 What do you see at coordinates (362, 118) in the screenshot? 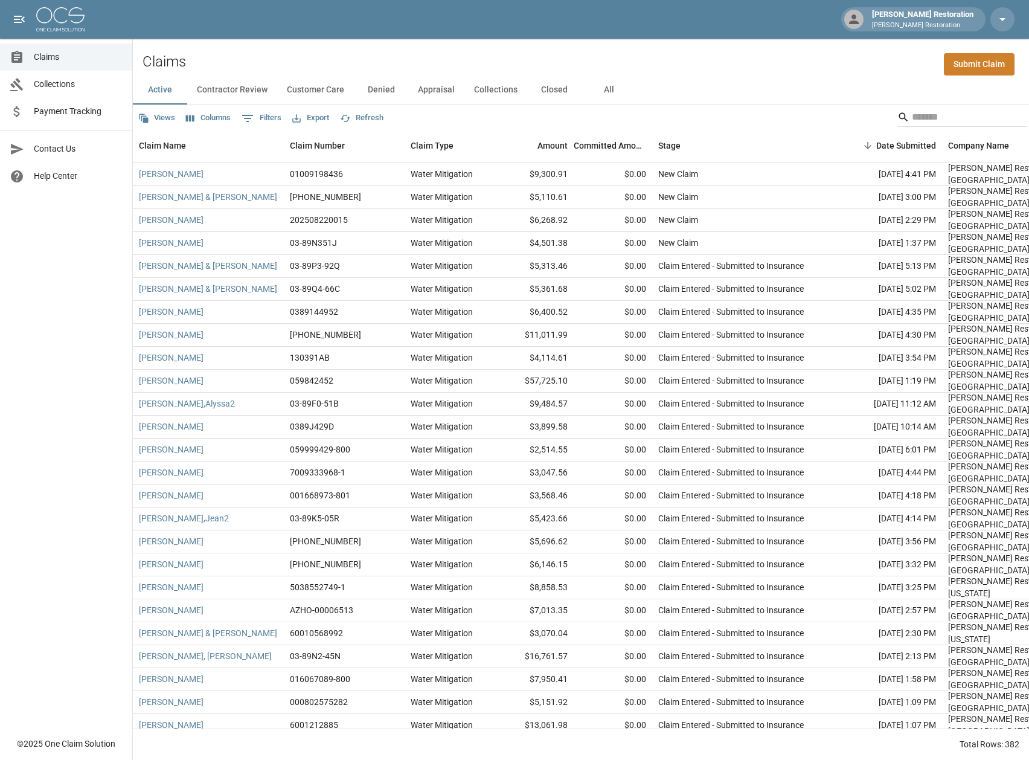
I see `button: Refresh` at bounding box center [362, 118].